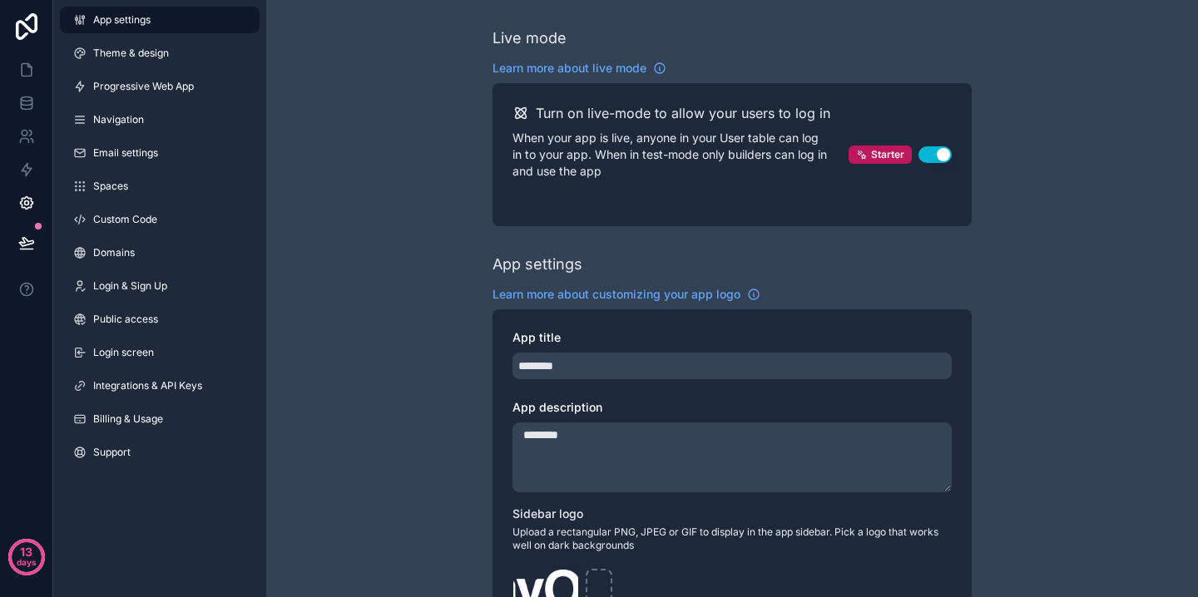 The height and width of the screenshot is (597, 1198). Describe the element at coordinates (160, 386) in the screenshot. I see `a: Integrations & API Keys` at that location.